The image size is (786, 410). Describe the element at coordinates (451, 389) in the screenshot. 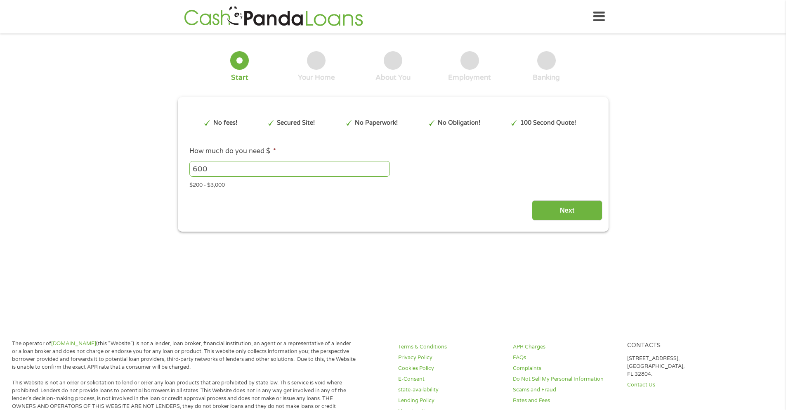

I see `a: state-availability` at that location.